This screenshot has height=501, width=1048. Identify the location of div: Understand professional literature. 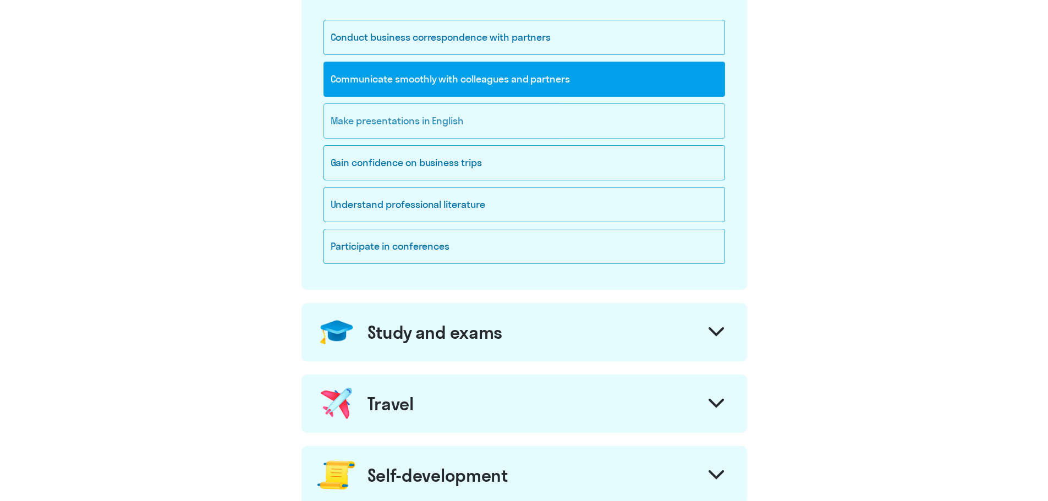
(524, 205).